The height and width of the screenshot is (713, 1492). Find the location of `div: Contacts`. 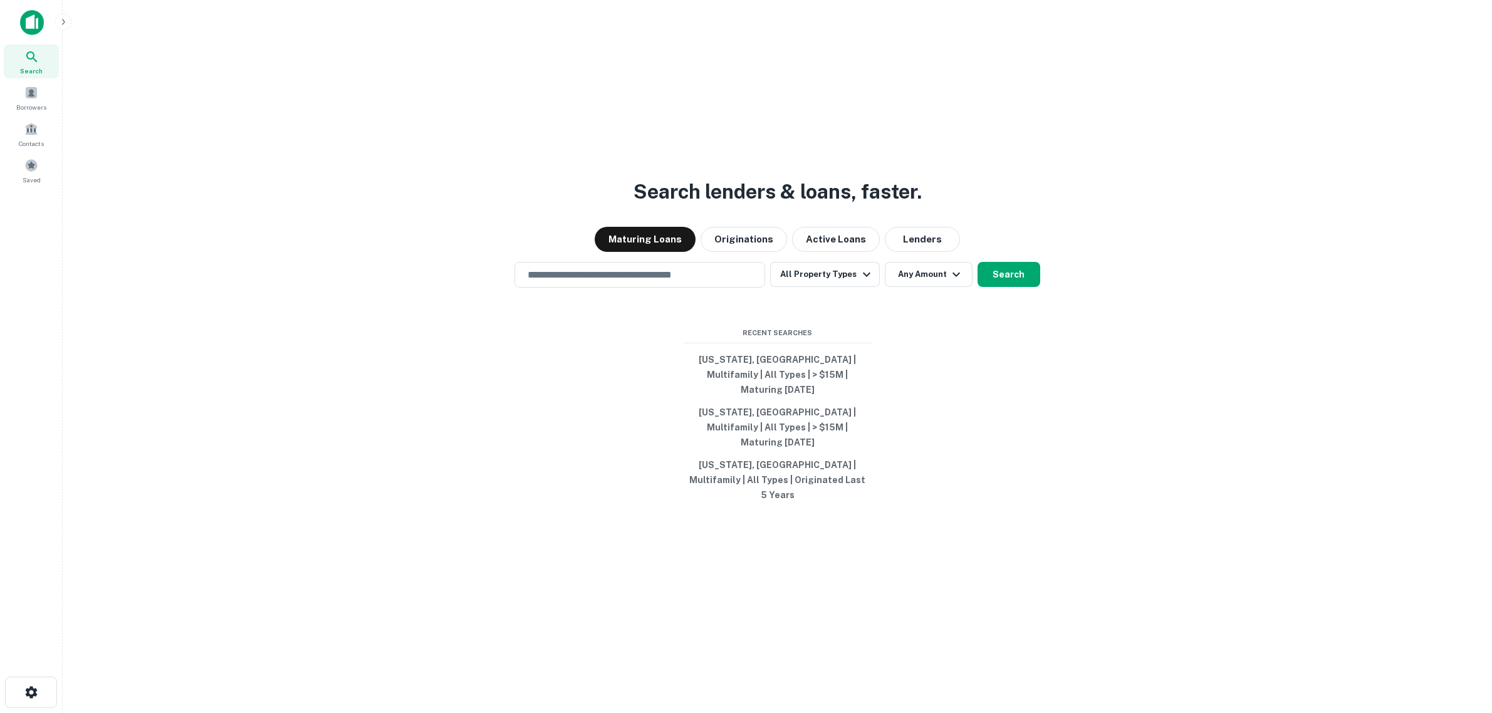

div: Contacts is located at coordinates (31, 134).